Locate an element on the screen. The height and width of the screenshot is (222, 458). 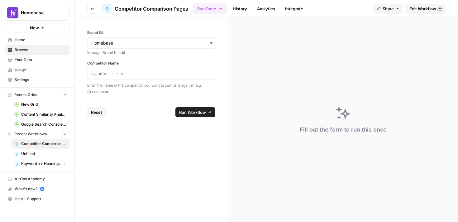
span: Settings is located at coordinates (40, 80).